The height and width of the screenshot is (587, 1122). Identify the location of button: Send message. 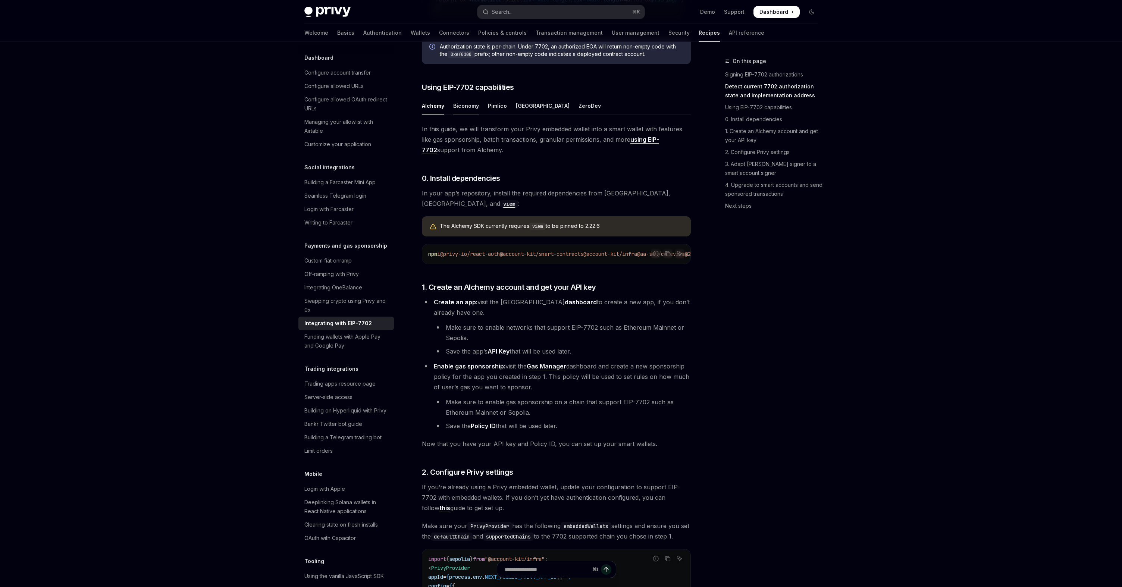
(606, 570).